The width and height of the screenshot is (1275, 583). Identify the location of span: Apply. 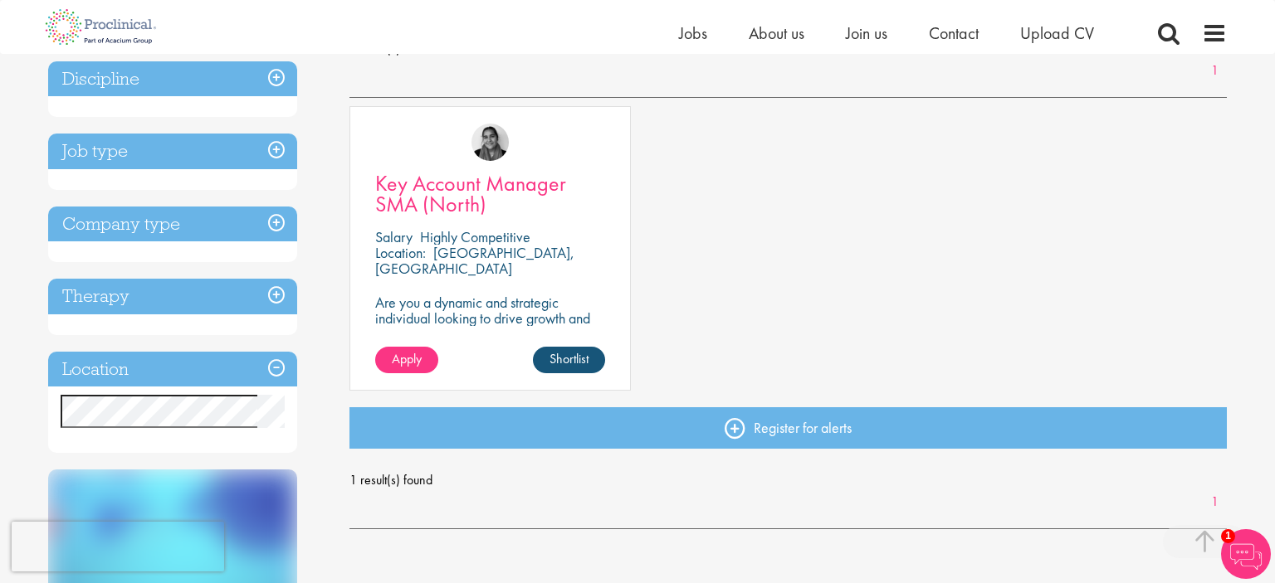
(407, 358).